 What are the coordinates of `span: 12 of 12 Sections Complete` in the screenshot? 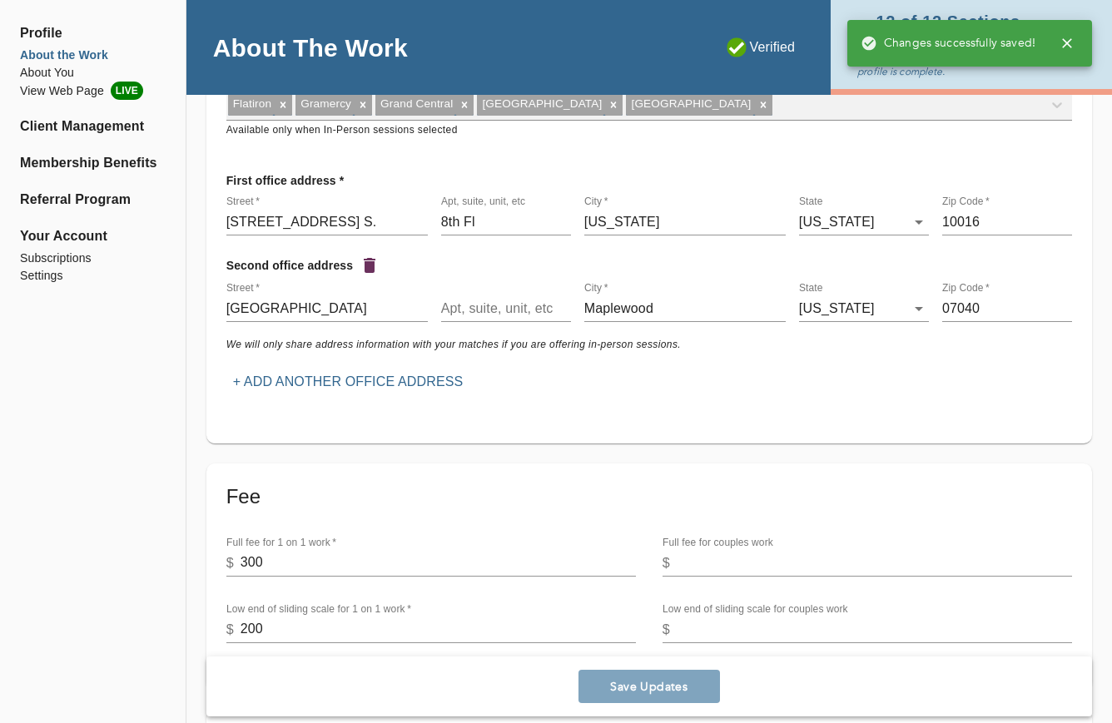 It's located at (958, 29).